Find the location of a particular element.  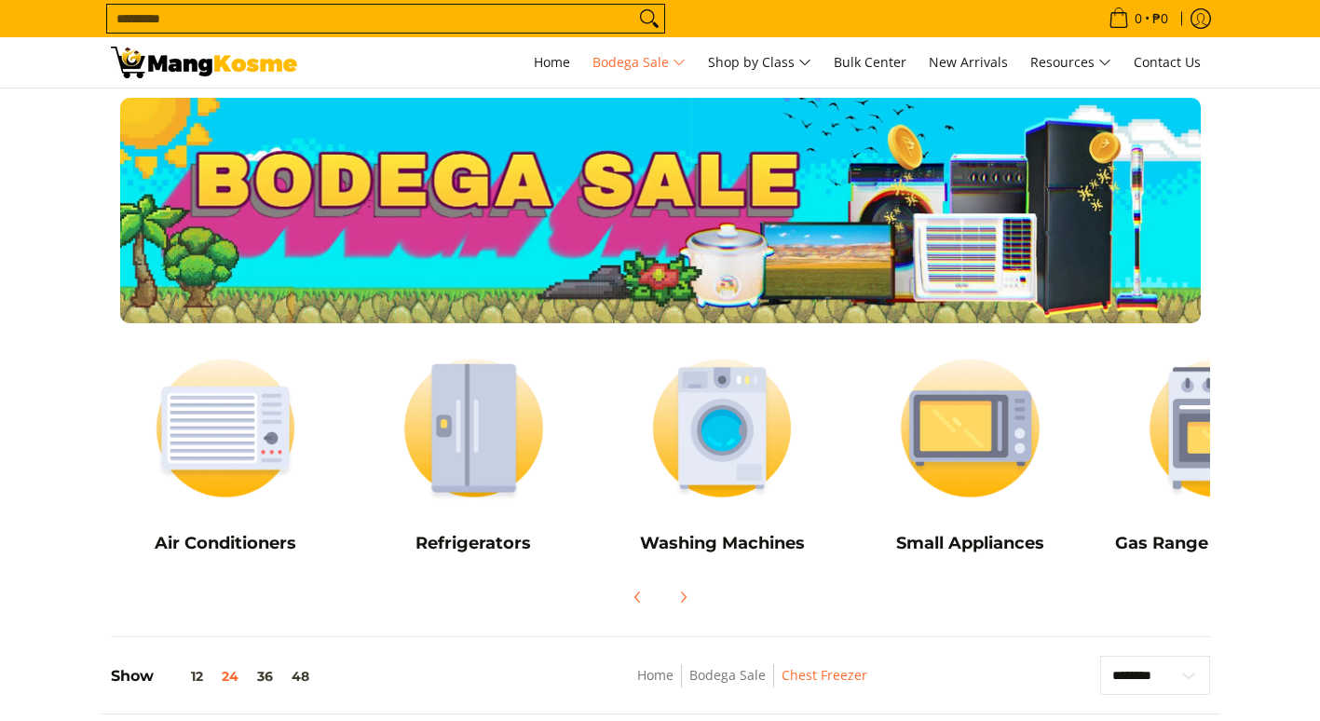

button: 12 is located at coordinates (183, 676).